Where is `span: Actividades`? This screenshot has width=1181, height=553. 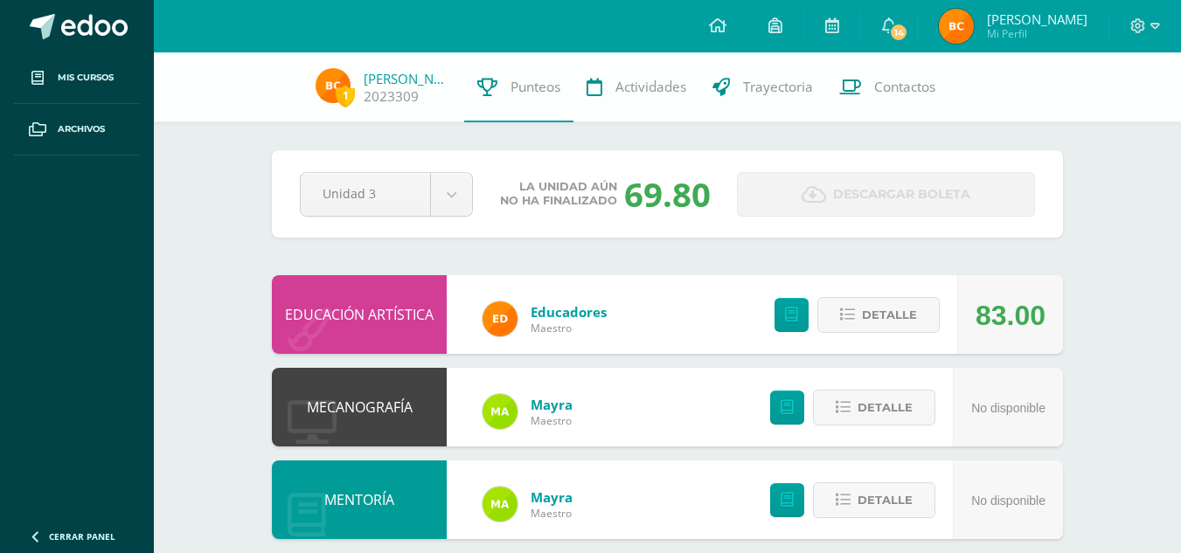
span: Actividades is located at coordinates (651, 87).